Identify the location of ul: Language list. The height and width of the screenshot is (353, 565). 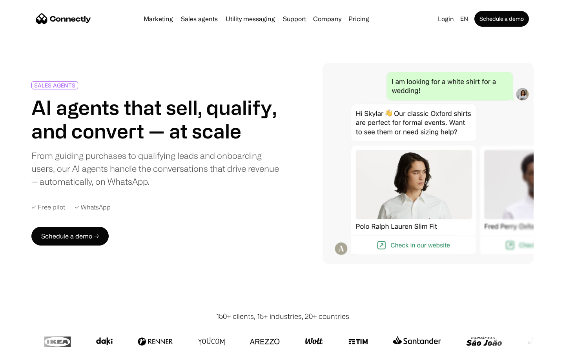
(31, 345).